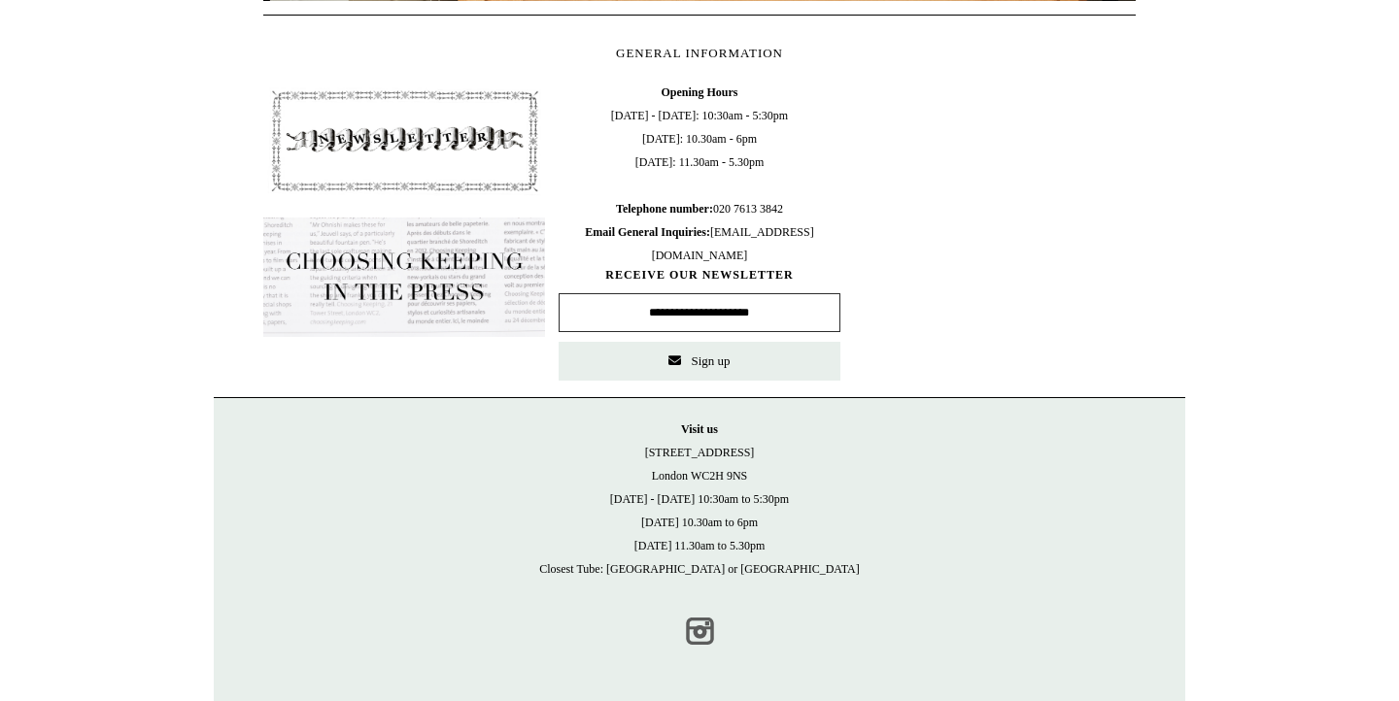 This screenshot has height=701, width=1399. Describe the element at coordinates (700, 275) in the screenshot. I see `span: RECEIVE OUR NEWSLETTER` at that location.